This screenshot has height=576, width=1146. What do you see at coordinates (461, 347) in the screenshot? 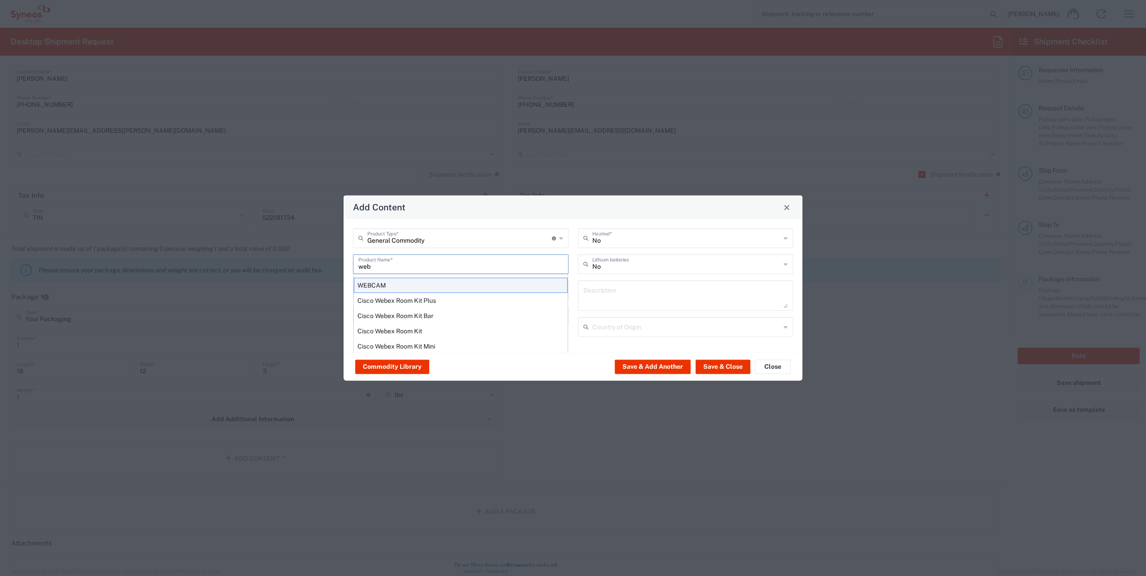
I see `div: Cisco Webex Room Kit Mini` at bounding box center [461, 347].